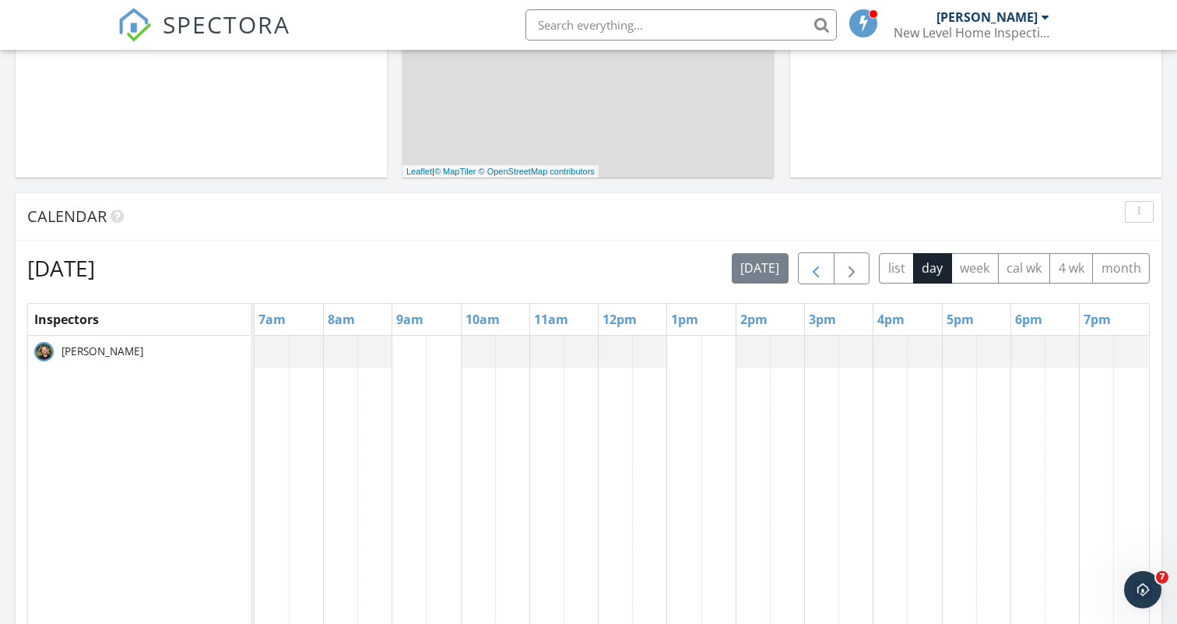 The height and width of the screenshot is (624, 1177). What do you see at coordinates (896, 268) in the screenshot?
I see `button: list` at bounding box center [896, 268].